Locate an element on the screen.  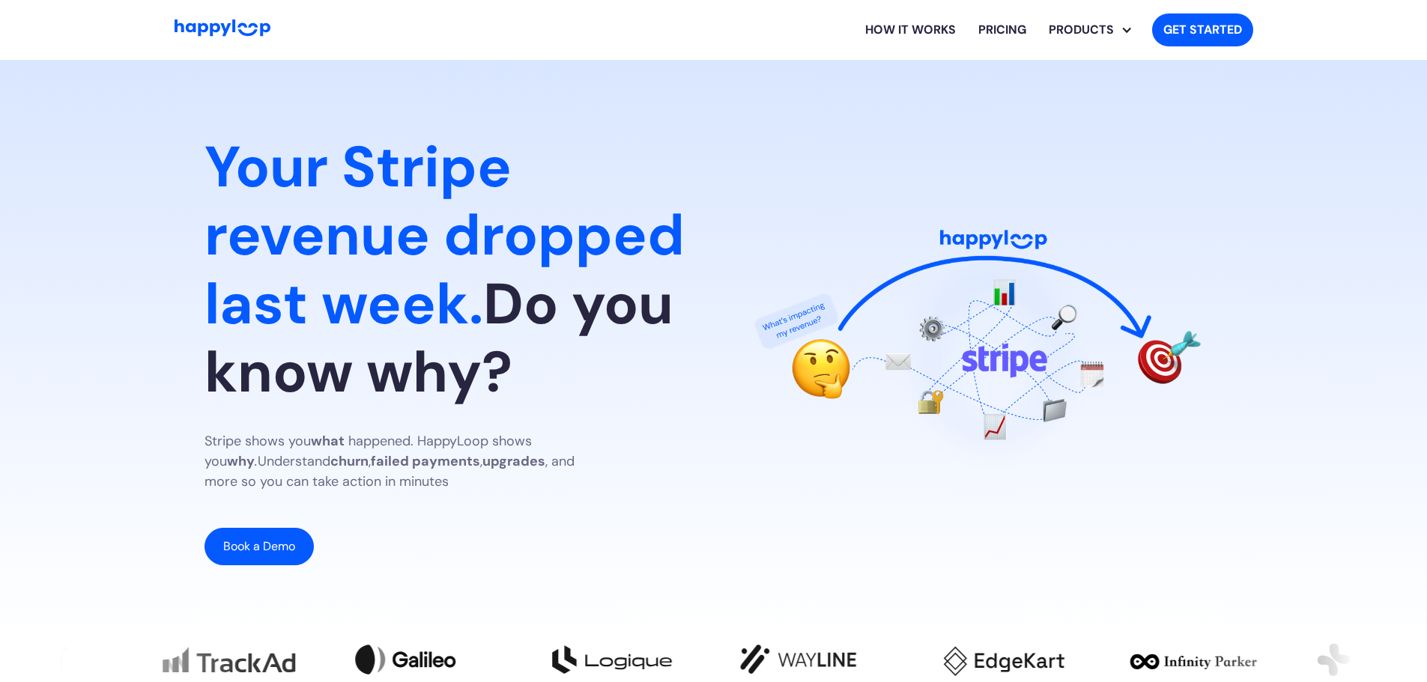
strong: upgrades is located at coordinates (514, 461).